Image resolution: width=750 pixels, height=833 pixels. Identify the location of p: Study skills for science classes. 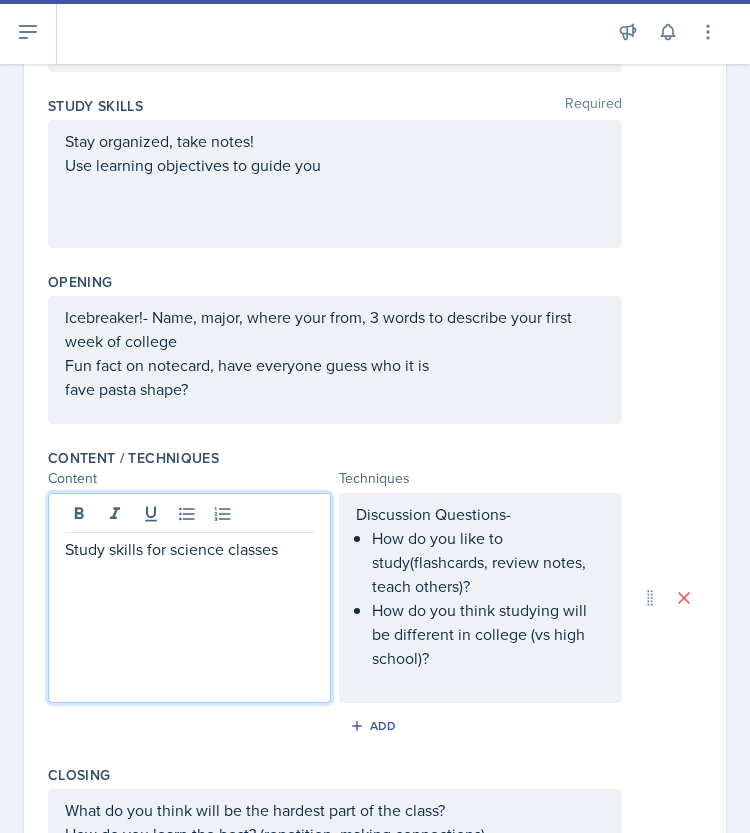
(189, 549).